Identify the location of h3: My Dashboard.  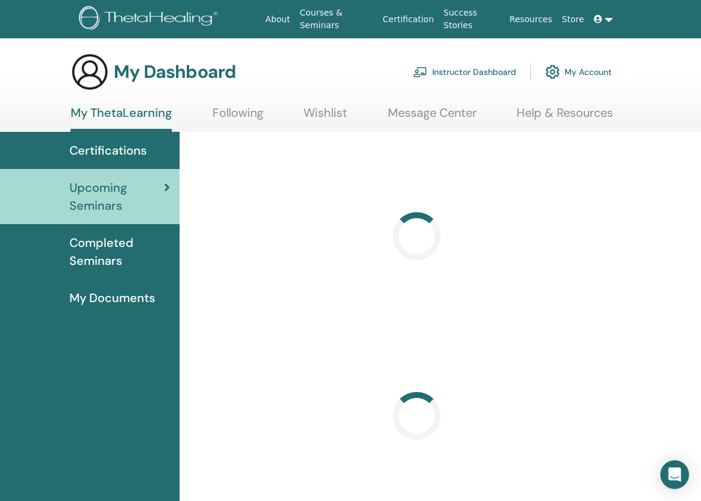
(175, 72).